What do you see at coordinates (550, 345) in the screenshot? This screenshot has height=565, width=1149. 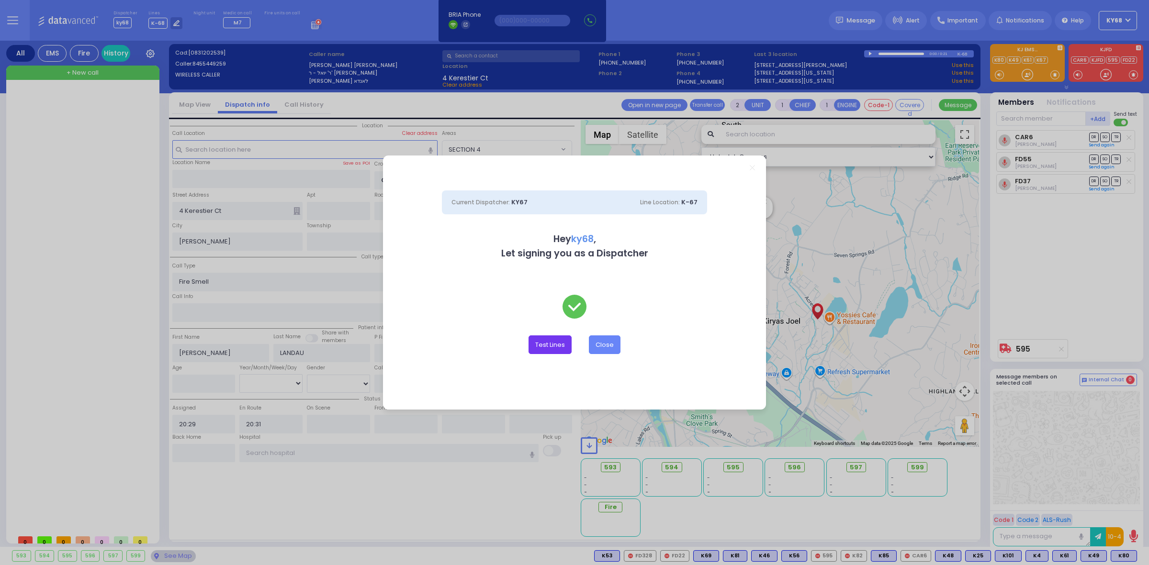 I see `button: Test Lines` at bounding box center [550, 345].